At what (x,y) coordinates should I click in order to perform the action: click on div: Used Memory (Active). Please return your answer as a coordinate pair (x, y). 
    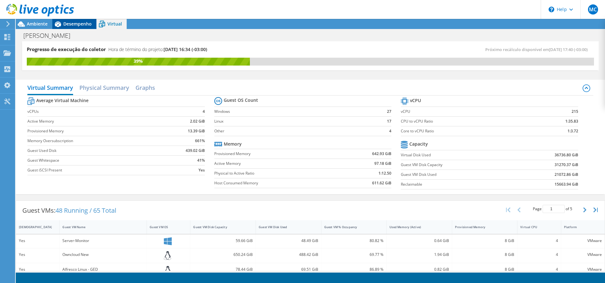
    Looking at the image, I should click on (416, 227).